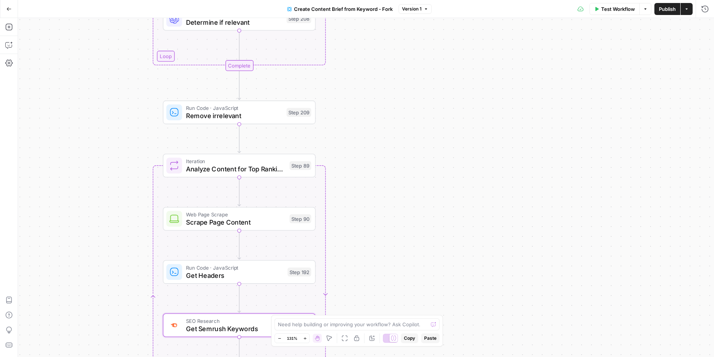  Describe the element at coordinates (235, 222) in the screenshot. I see `span: Scrape Page Content` at that location.